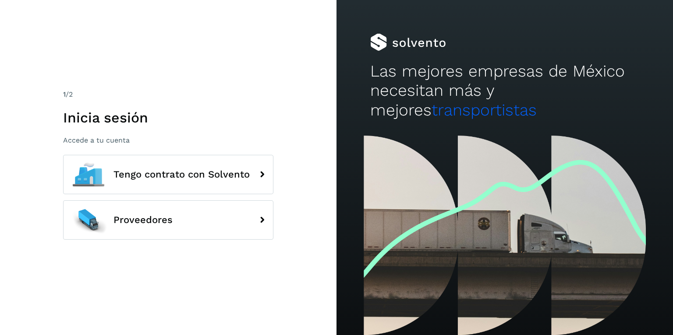 This screenshot has height=335, width=673. What do you see at coordinates (168, 118) in the screenshot?
I see `h1: Inicia sesión` at bounding box center [168, 118].